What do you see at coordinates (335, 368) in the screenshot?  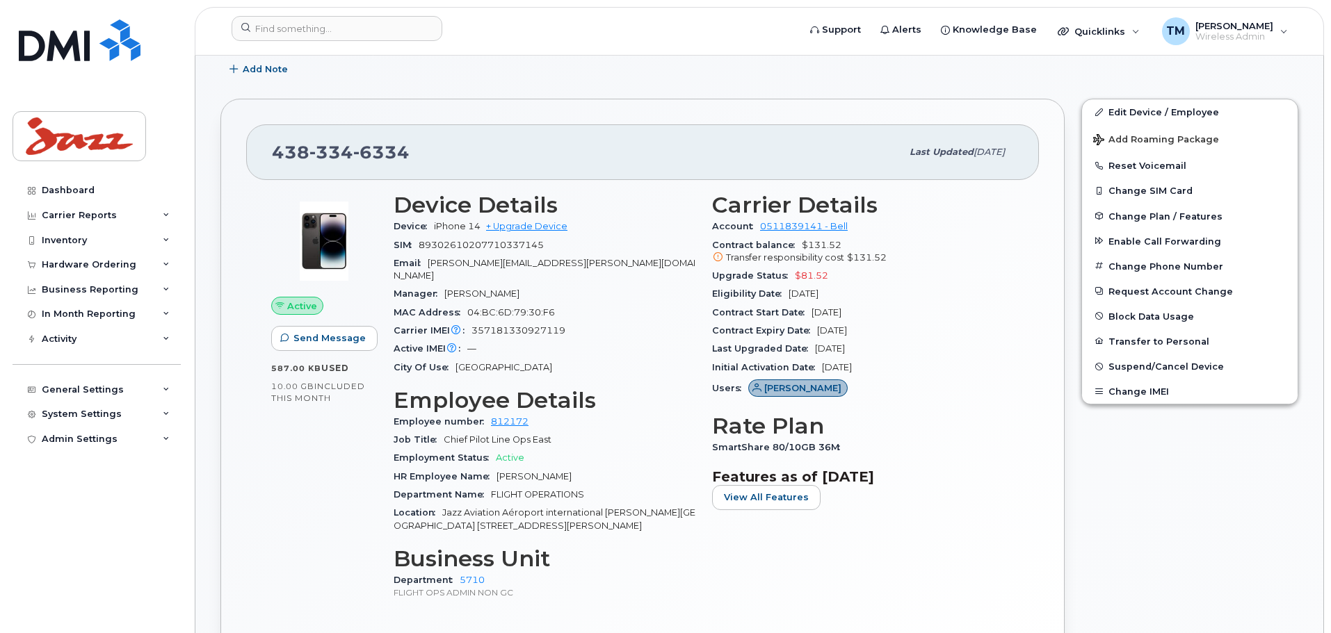 I see `span: used` at bounding box center [335, 368].